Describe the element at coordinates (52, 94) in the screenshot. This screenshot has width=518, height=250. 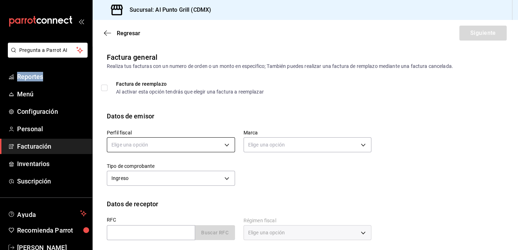
I see `span: Menú` at that location.